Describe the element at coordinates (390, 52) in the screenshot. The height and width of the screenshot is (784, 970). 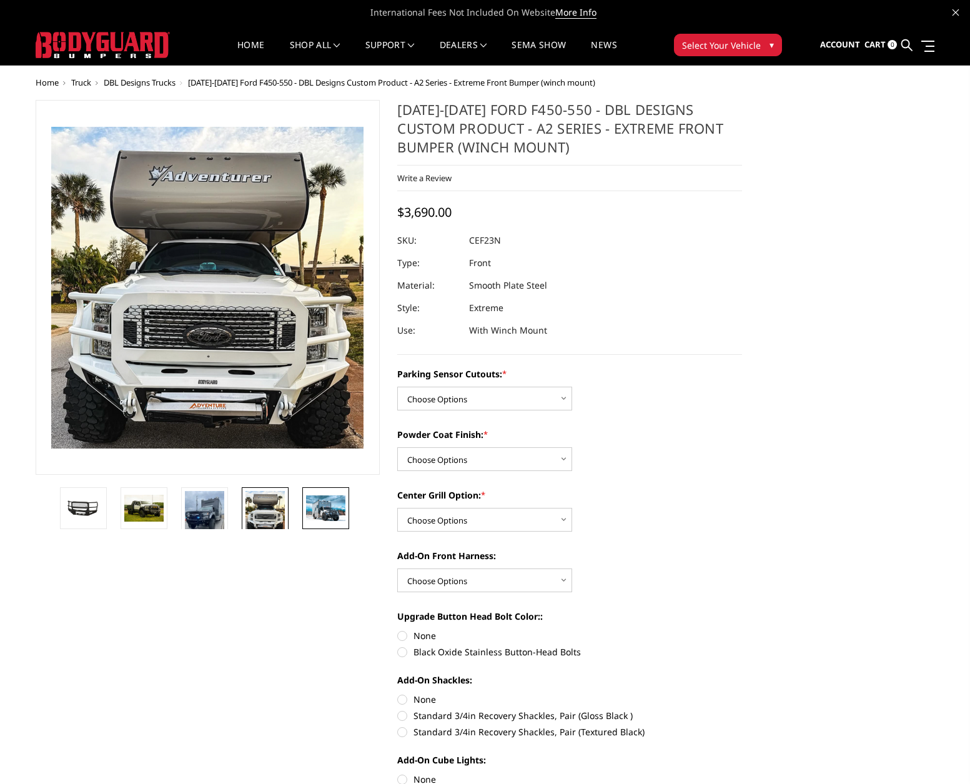
I see `a: Support` at that location.